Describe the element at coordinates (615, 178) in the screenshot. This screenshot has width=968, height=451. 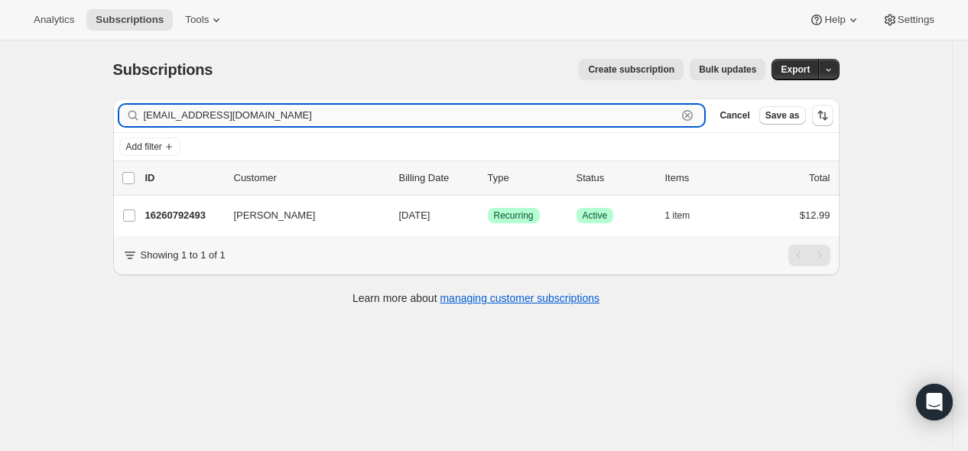
I see `p: Status` at that location.